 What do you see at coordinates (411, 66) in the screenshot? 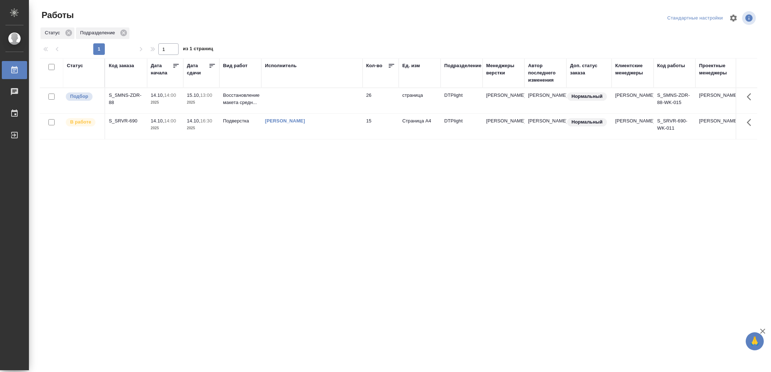
I see `div: Ед. изм` at bounding box center [411, 66].